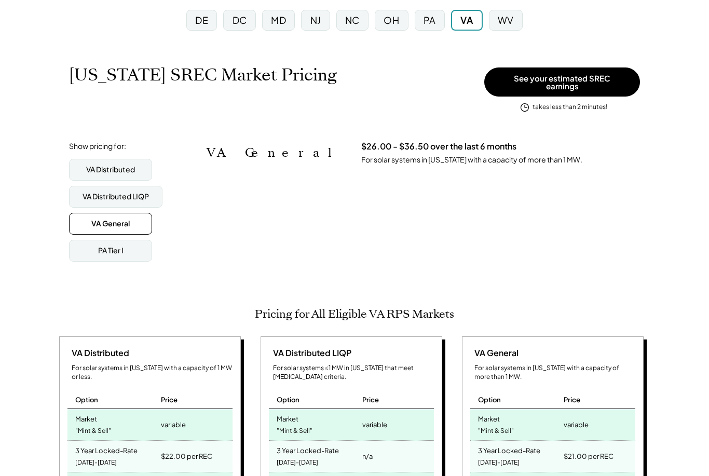 The image size is (709, 476). I want to click on div: DC, so click(240, 20).